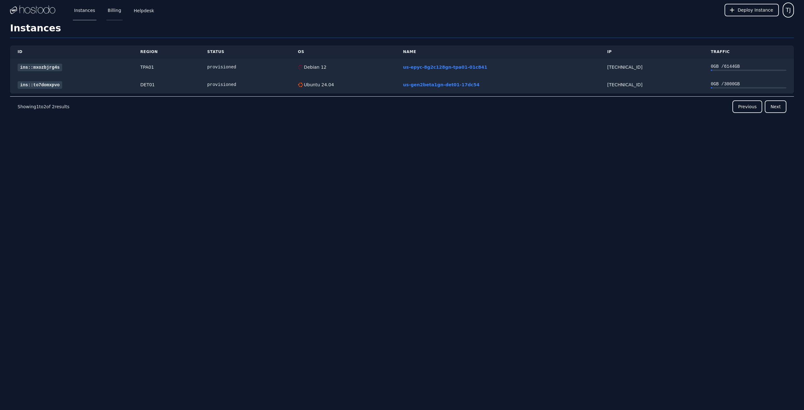  I want to click on nav: Pagination, so click(402, 106).